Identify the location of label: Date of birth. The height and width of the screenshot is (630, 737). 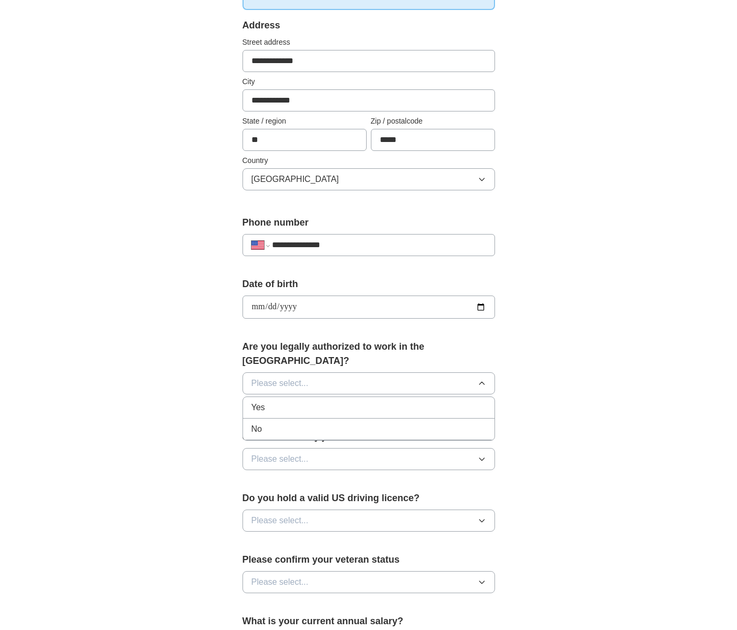
(369, 284).